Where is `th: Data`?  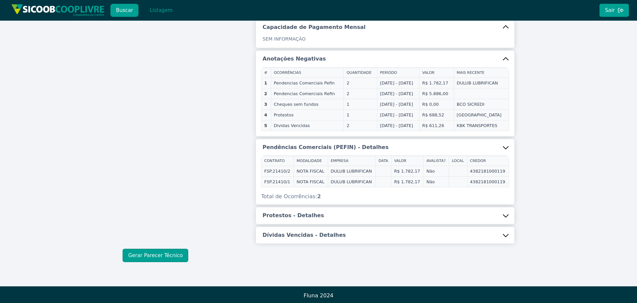 th: Data is located at coordinates (383, 161).